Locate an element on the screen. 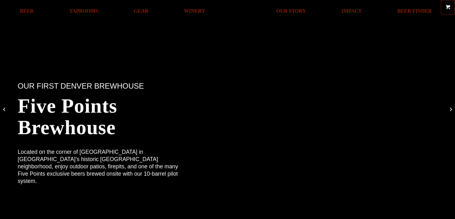 Image resolution: width=455 pixels, height=219 pixels. a: Taprooms is located at coordinates (82, 11).